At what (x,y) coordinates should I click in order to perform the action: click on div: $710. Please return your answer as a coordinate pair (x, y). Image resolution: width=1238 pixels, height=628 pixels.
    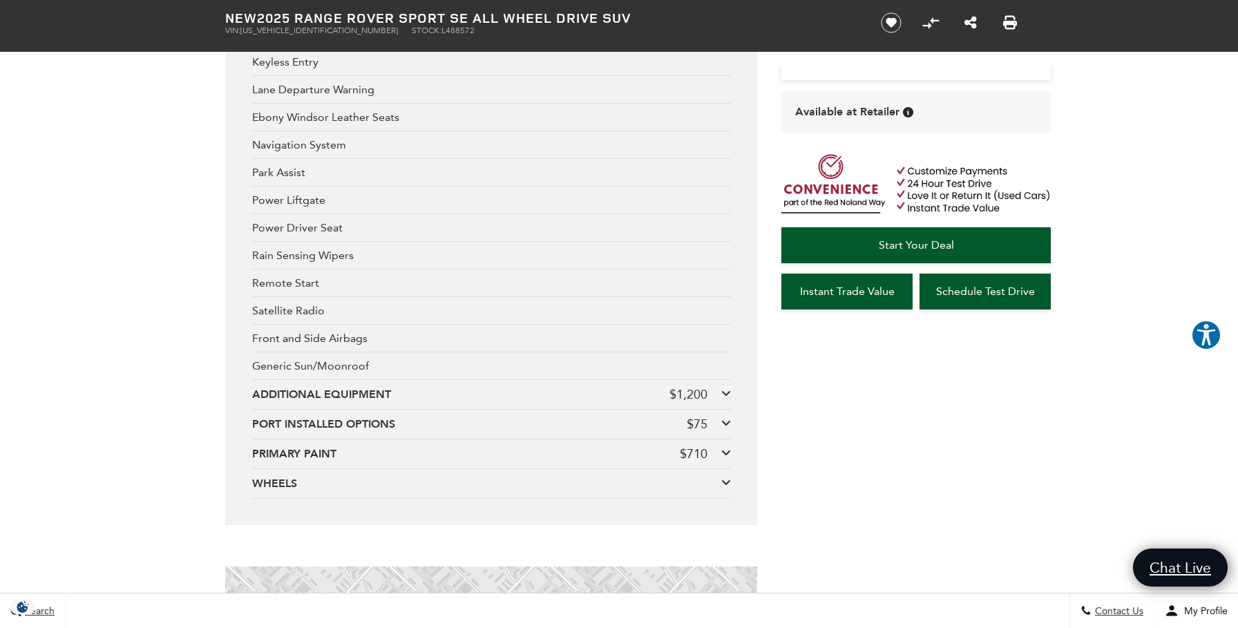
    Looking at the image, I should click on (694, 454).